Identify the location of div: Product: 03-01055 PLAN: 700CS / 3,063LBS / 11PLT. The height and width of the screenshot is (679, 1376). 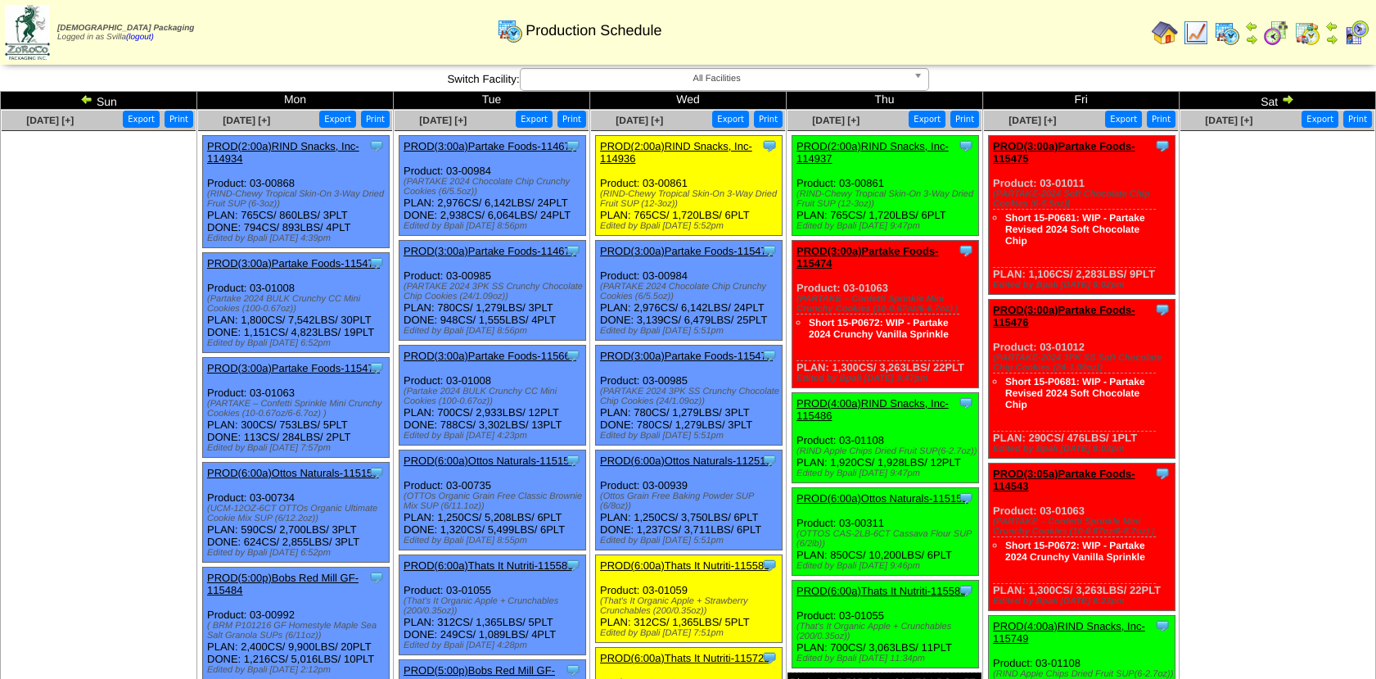
(886, 624).